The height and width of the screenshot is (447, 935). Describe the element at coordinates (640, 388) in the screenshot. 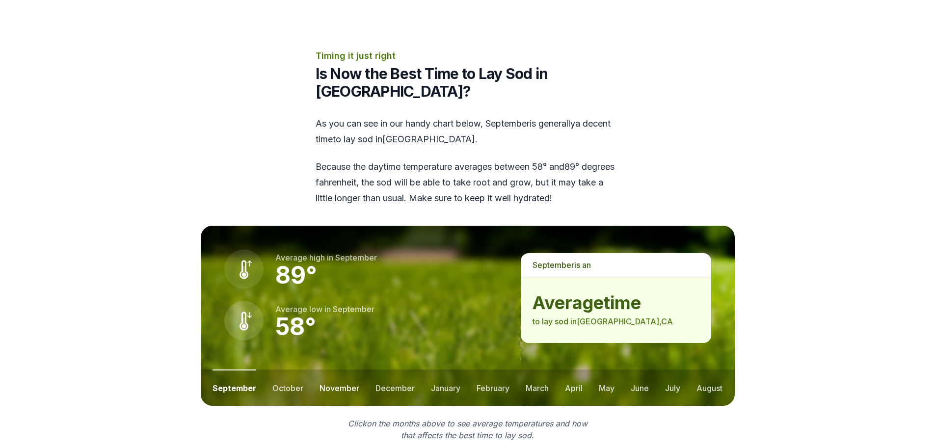

I see `button: june` at that location.